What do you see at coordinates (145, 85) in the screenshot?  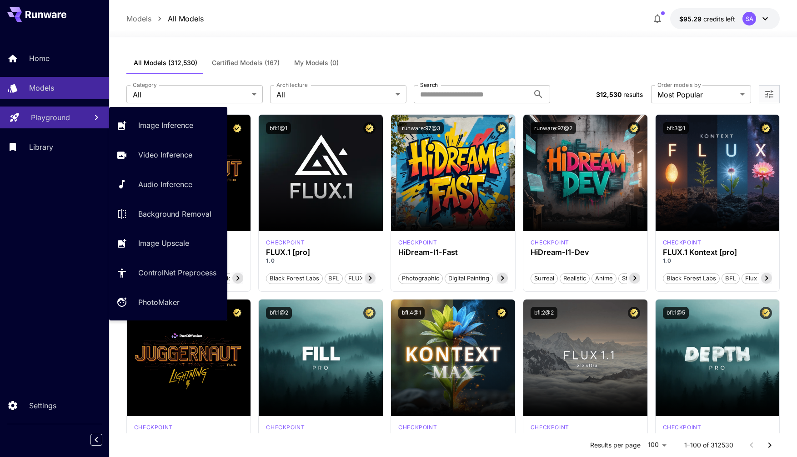 I see `label: Category` at bounding box center [145, 85].